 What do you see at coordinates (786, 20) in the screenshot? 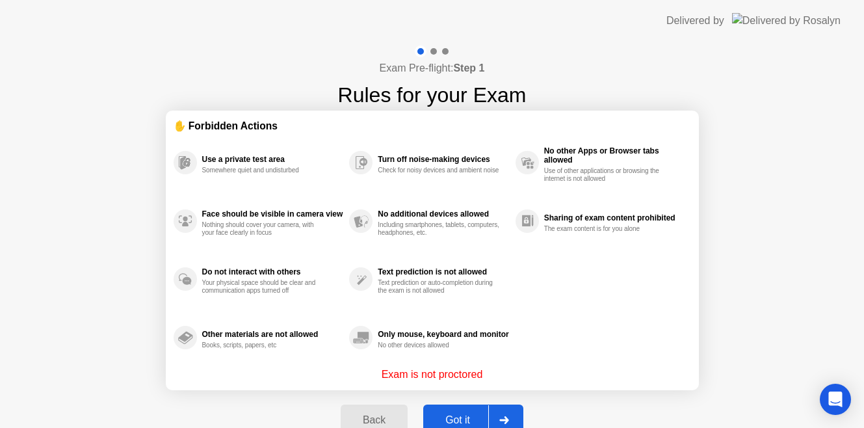
I see `img: Delivered by Rosalyn` at bounding box center [786, 20].